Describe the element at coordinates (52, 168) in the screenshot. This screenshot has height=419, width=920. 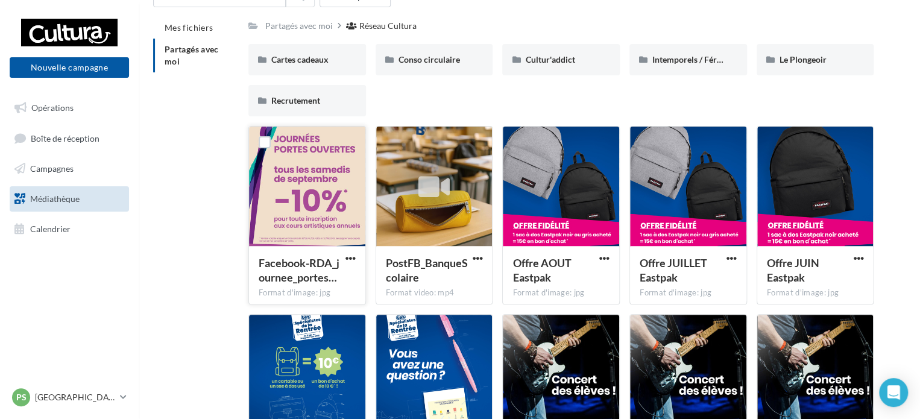
I see `span: Campagnes` at that location.